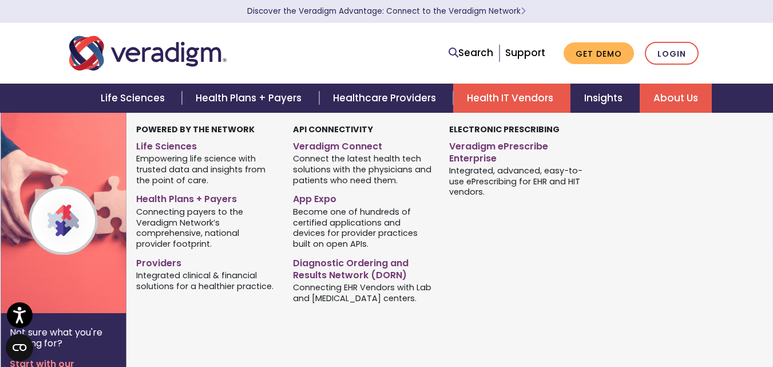  Describe the element at coordinates (333, 129) in the screenshot. I see `strong: API Connectivity` at that location.